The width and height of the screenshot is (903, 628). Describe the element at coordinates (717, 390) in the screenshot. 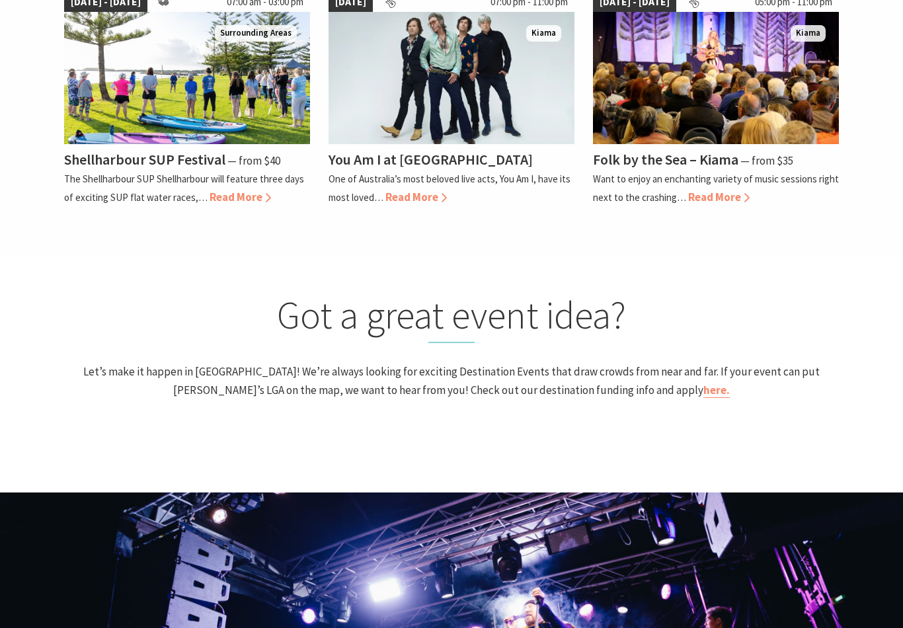

I see `a: here.` at that location.